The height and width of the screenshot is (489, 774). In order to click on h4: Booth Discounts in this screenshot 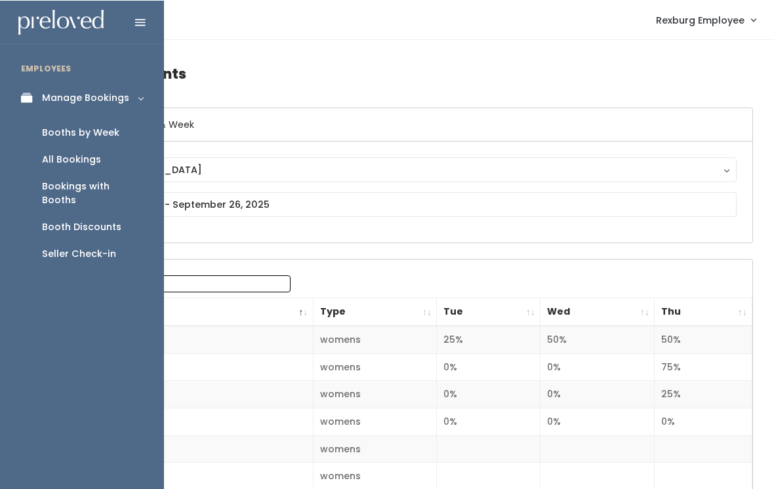, I will do `click(410, 73)`.